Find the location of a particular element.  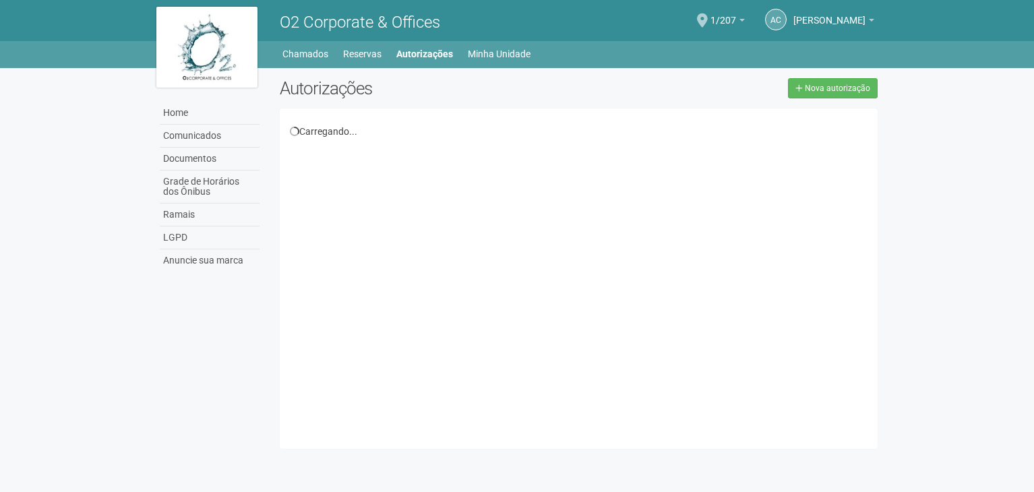

span: Nova autorização is located at coordinates (837, 88).